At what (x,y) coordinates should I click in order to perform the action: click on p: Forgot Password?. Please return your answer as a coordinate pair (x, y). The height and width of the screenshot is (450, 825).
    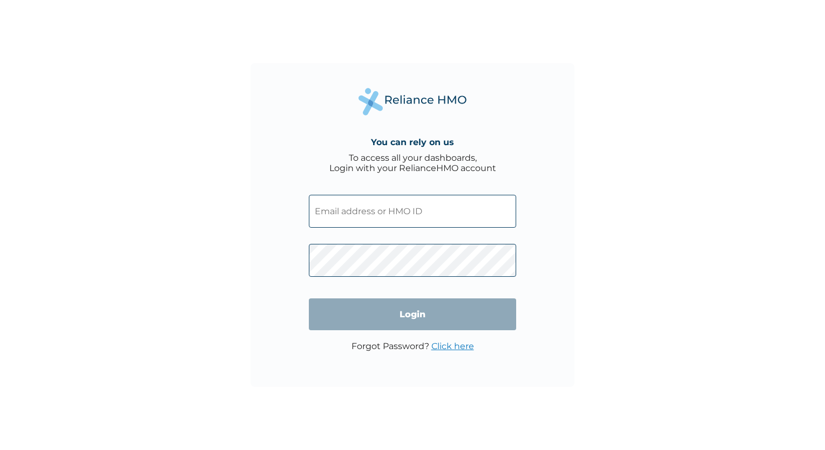
    Looking at the image, I should click on (413, 346).